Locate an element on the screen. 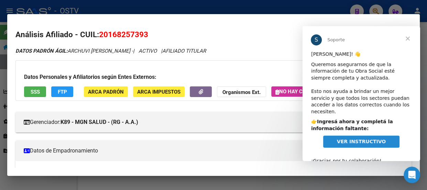 This screenshot has height=190, width=427. strong: Organismos Ext. is located at coordinates (241, 92).